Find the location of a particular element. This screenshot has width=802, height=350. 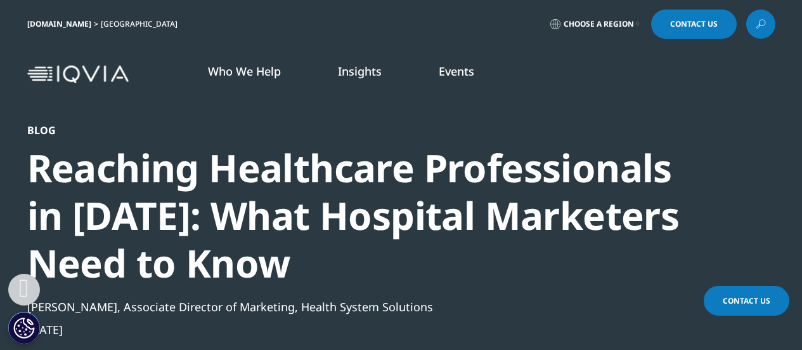

a: Events is located at coordinates (457, 71).